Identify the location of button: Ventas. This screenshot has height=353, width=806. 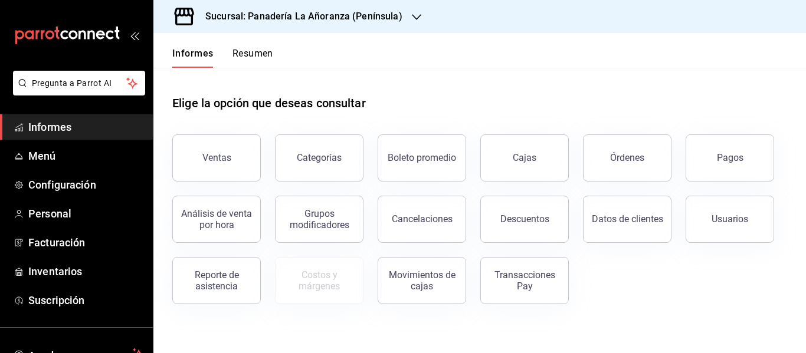
(217, 158).